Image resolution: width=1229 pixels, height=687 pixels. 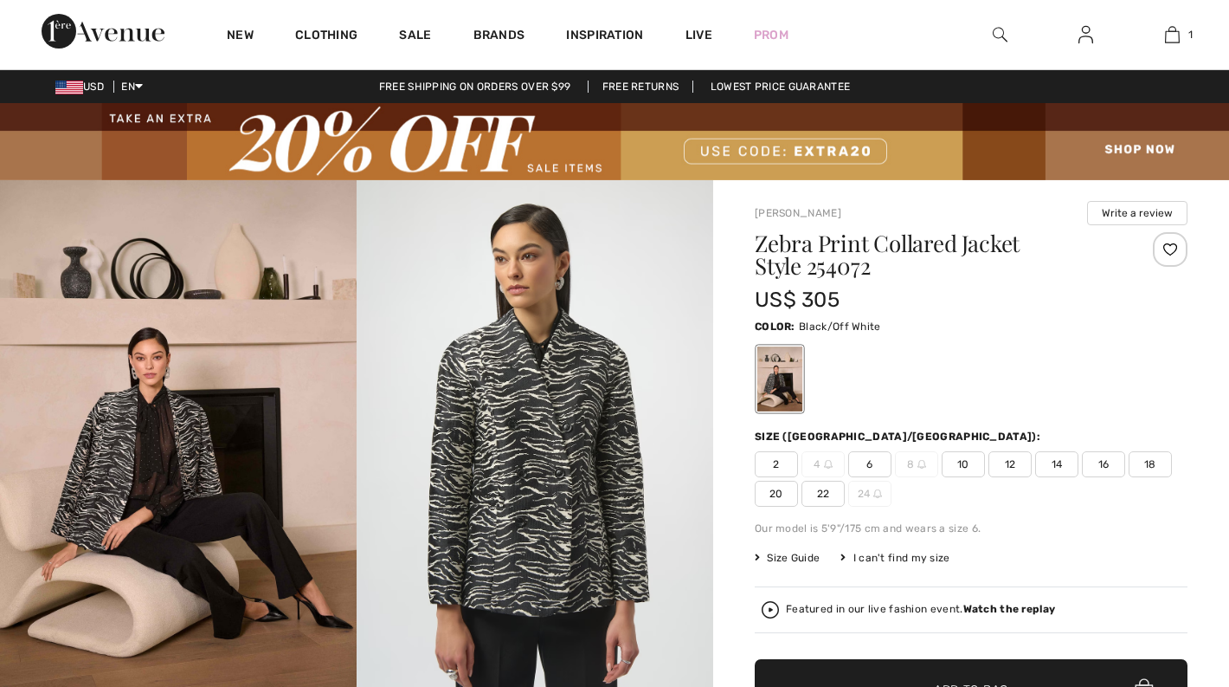 What do you see at coordinates (771, 35) in the screenshot?
I see `a: Prom` at bounding box center [771, 35].